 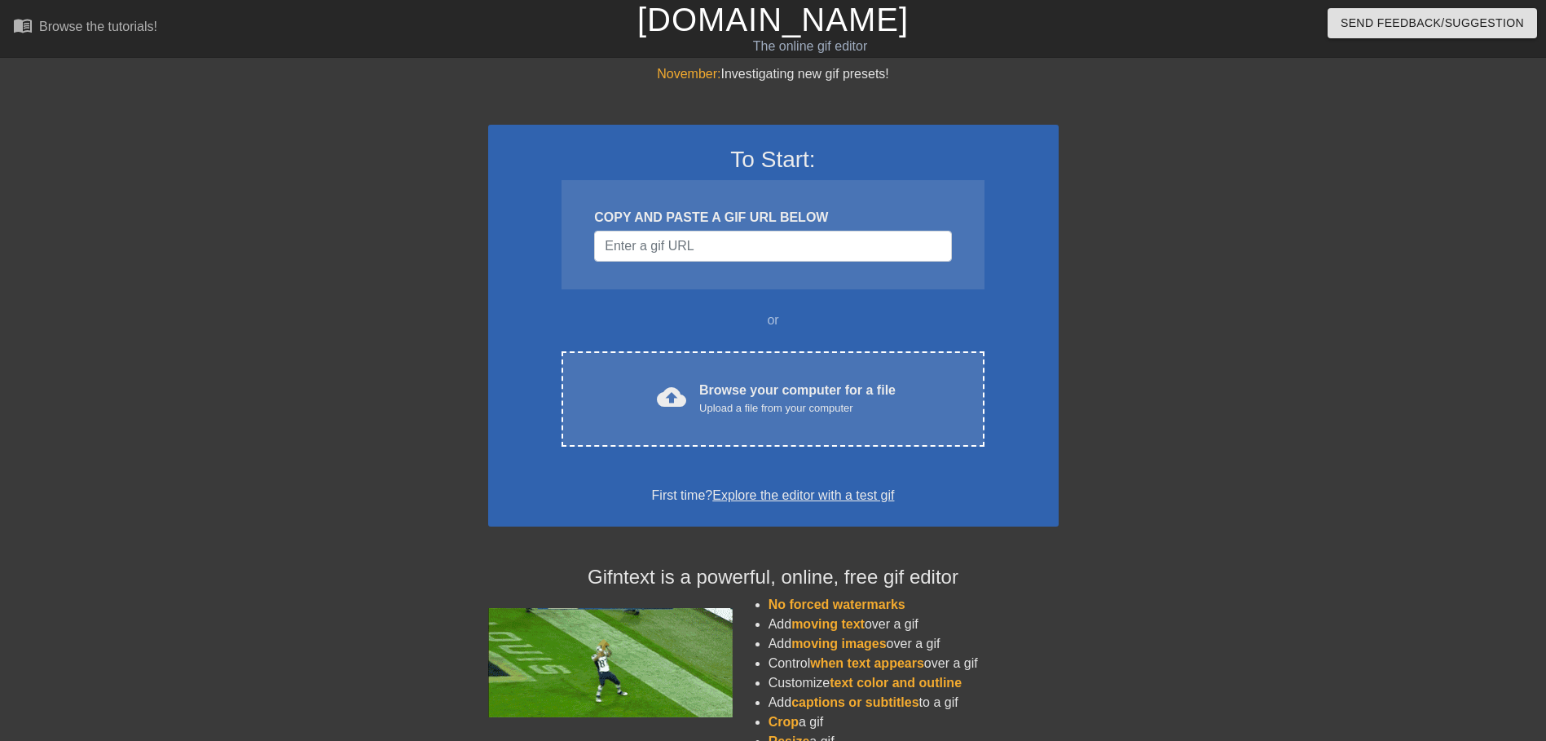 What do you see at coordinates (797, 399) in the screenshot?
I see `div: Browse your computer for a file` at bounding box center [797, 399].